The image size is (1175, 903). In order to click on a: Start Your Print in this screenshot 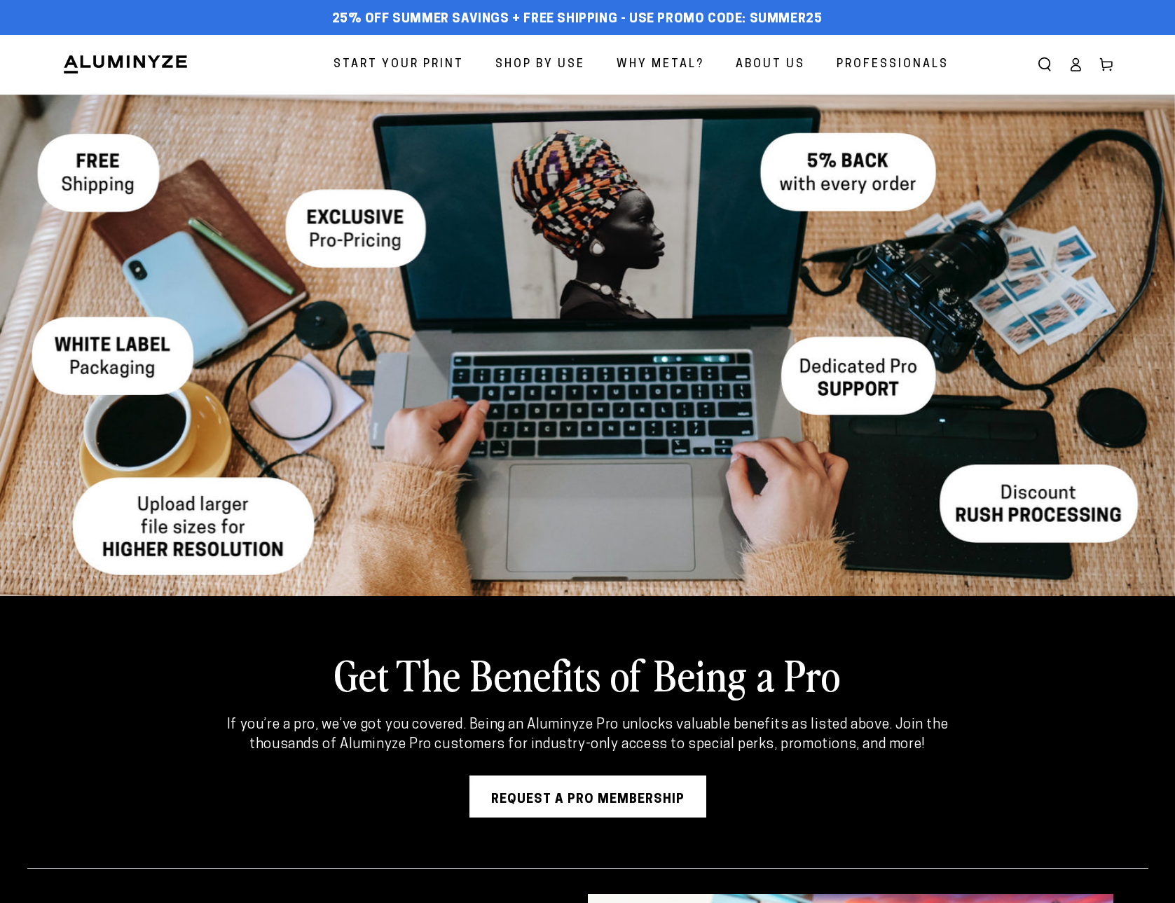, I will do `click(399, 64)`.